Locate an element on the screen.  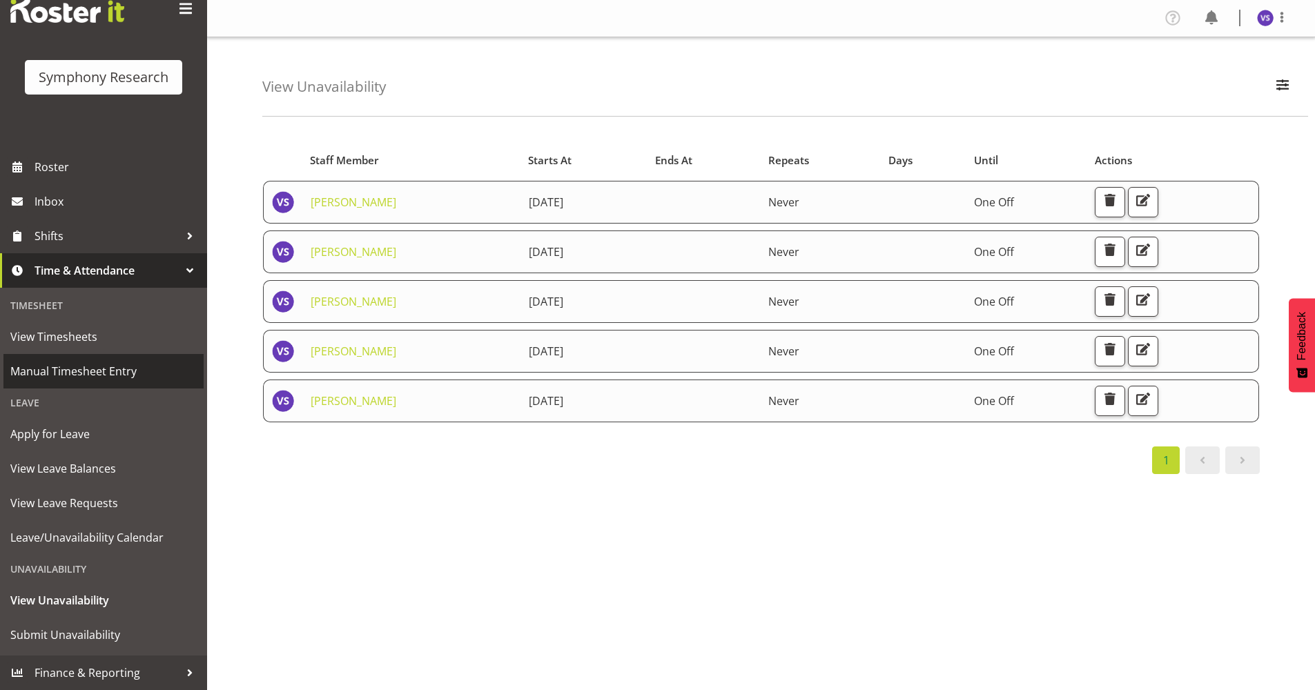
a: Submit Unavailability is located at coordinates (104, 635).